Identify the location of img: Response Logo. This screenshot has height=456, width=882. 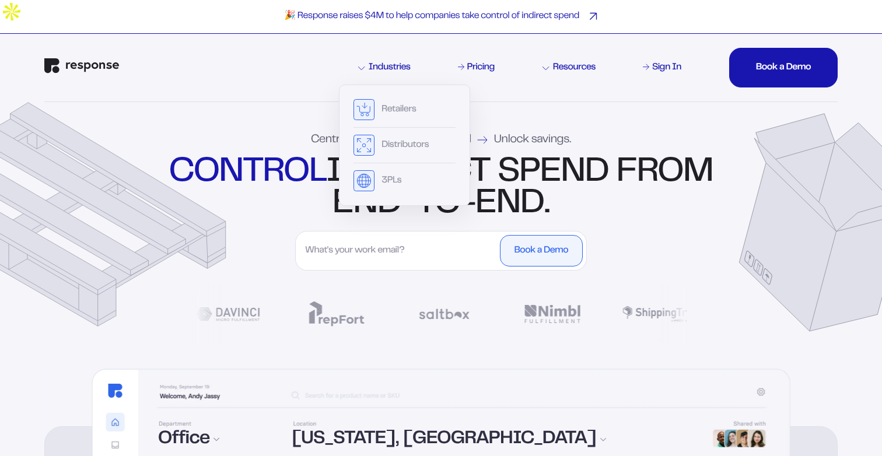
(82, 66).